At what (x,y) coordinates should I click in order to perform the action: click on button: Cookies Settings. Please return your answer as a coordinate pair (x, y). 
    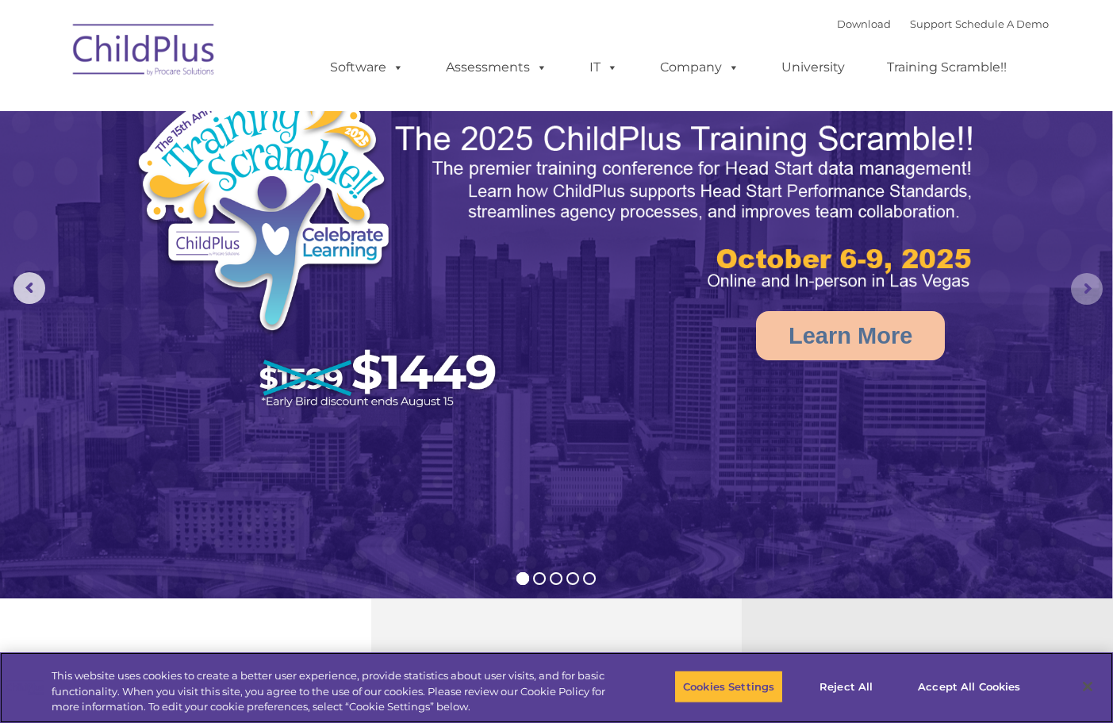
    Looking at the image, I should click on (728, 686).